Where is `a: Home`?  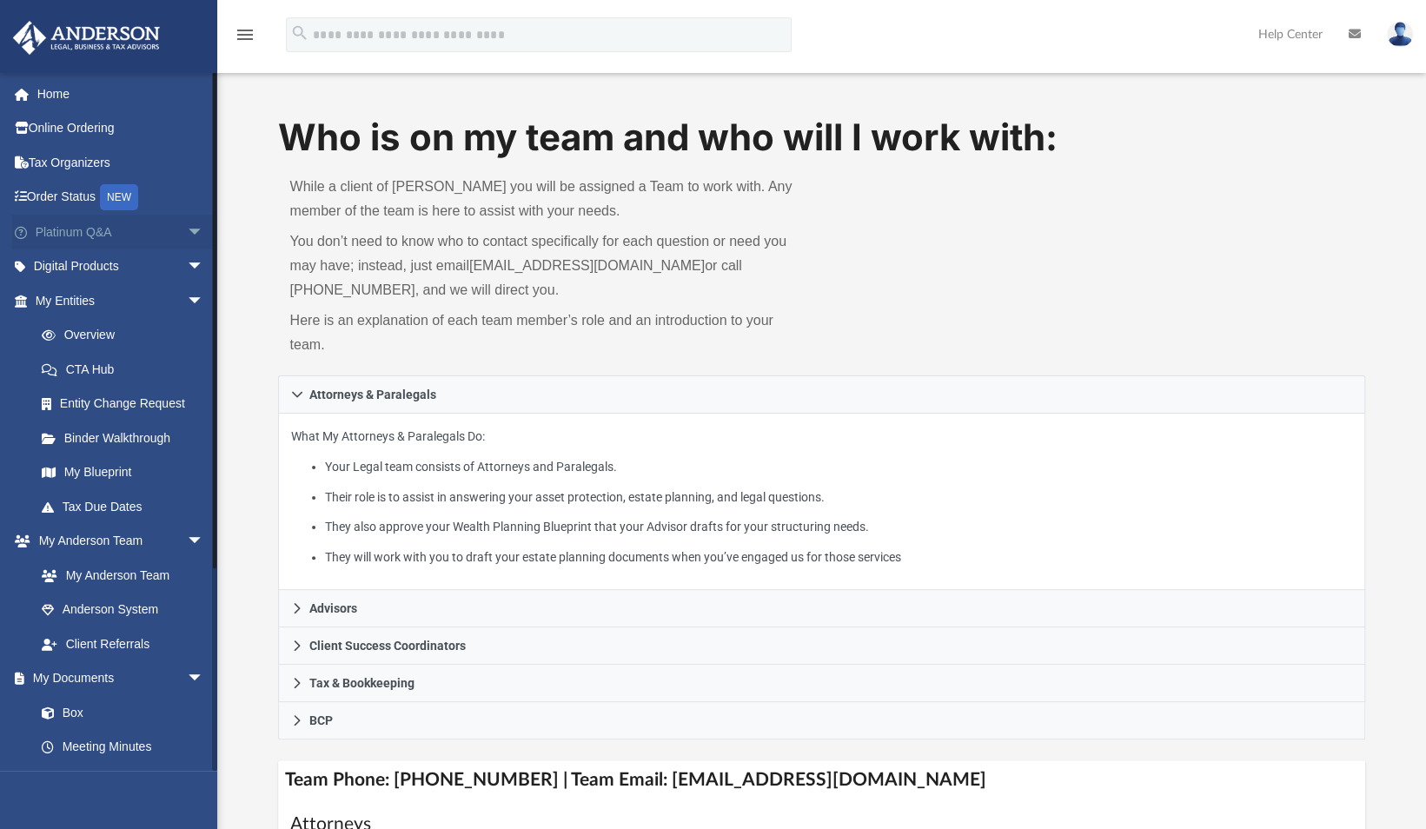
a: Home is located at coordinates (121, 94).